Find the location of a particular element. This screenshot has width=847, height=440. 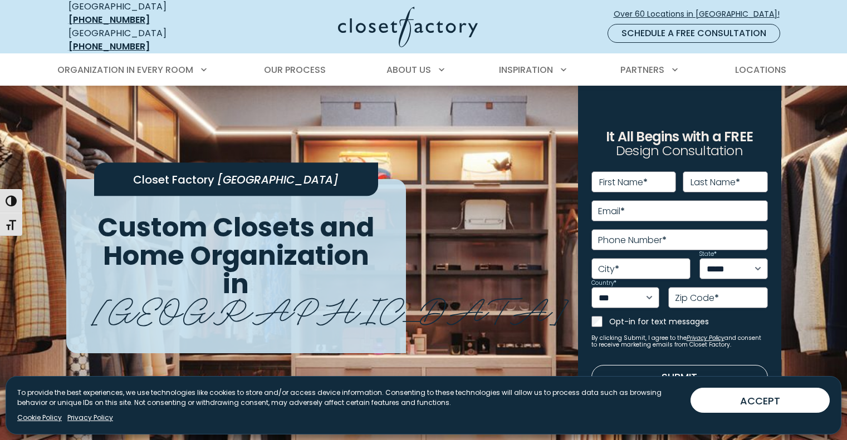

span: Organization in Every Room is located at coordinates (125, 70).